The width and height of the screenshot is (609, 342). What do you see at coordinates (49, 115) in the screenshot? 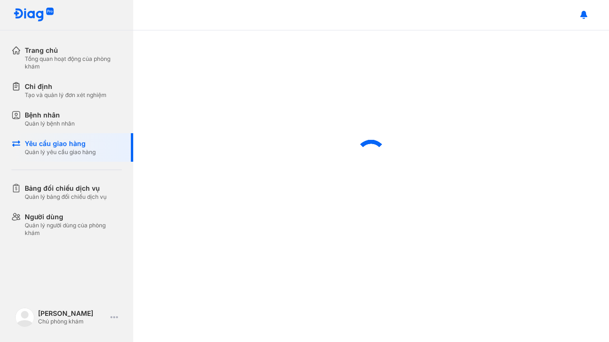
I see `div: Bệnh nhân` at bounding box center [49, 115].